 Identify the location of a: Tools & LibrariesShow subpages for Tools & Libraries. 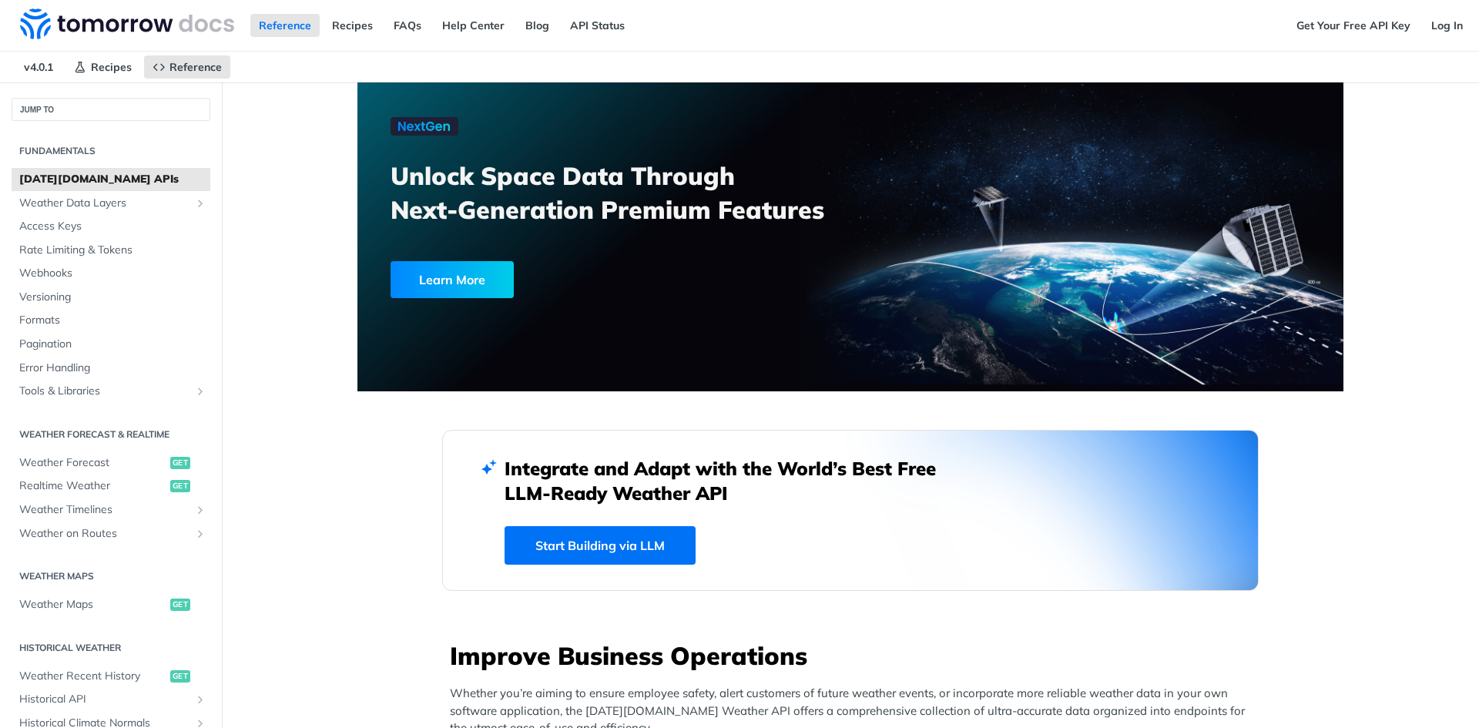
(111, 391).